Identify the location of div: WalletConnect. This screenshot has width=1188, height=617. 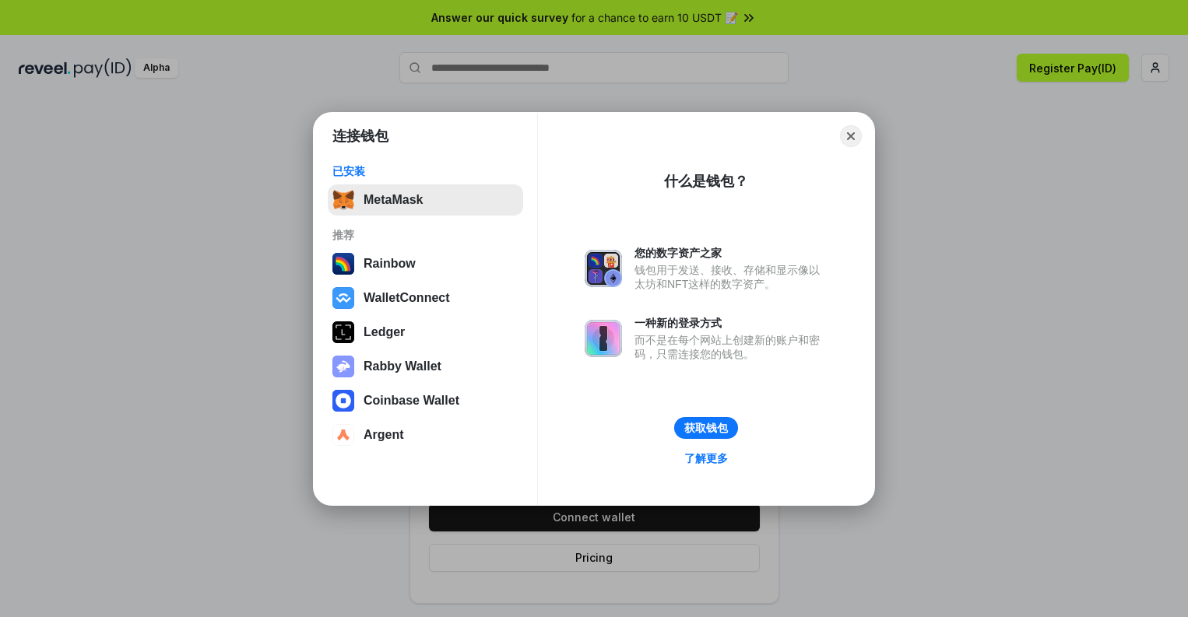
(406, 298).